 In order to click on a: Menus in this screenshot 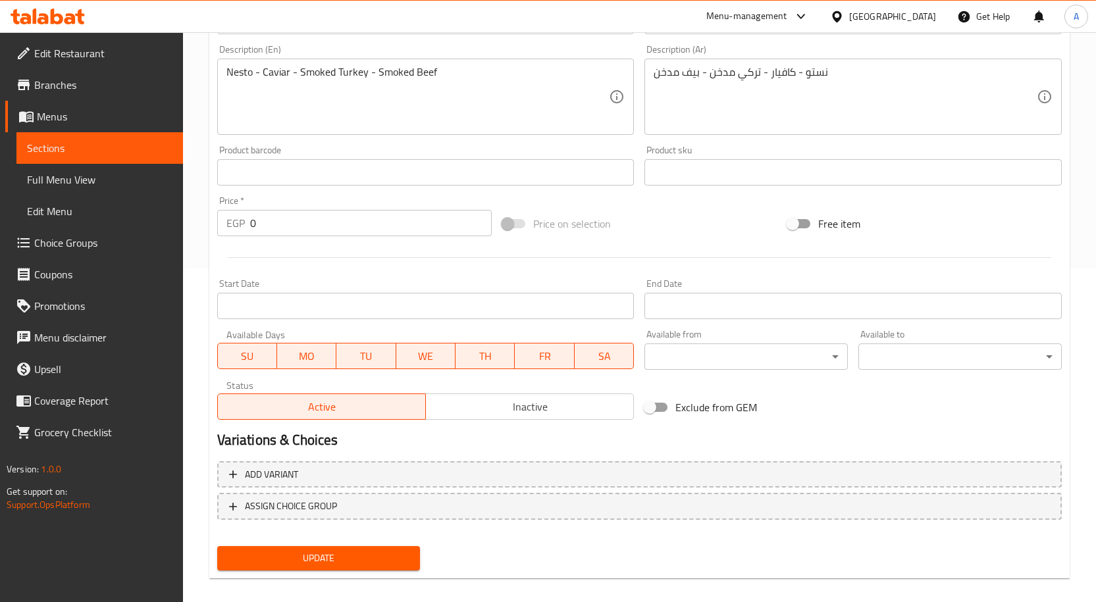, I will do `click(94, 117)`.